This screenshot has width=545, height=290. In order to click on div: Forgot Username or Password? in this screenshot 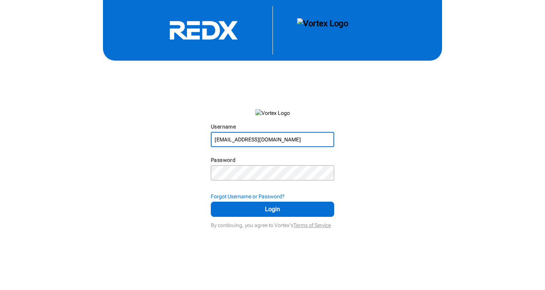, I will do `click(273, 196)`.